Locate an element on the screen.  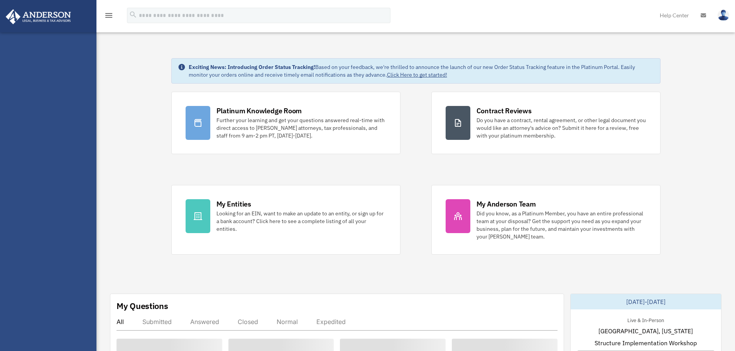
div: Closed is located at coordinates (248, 322).